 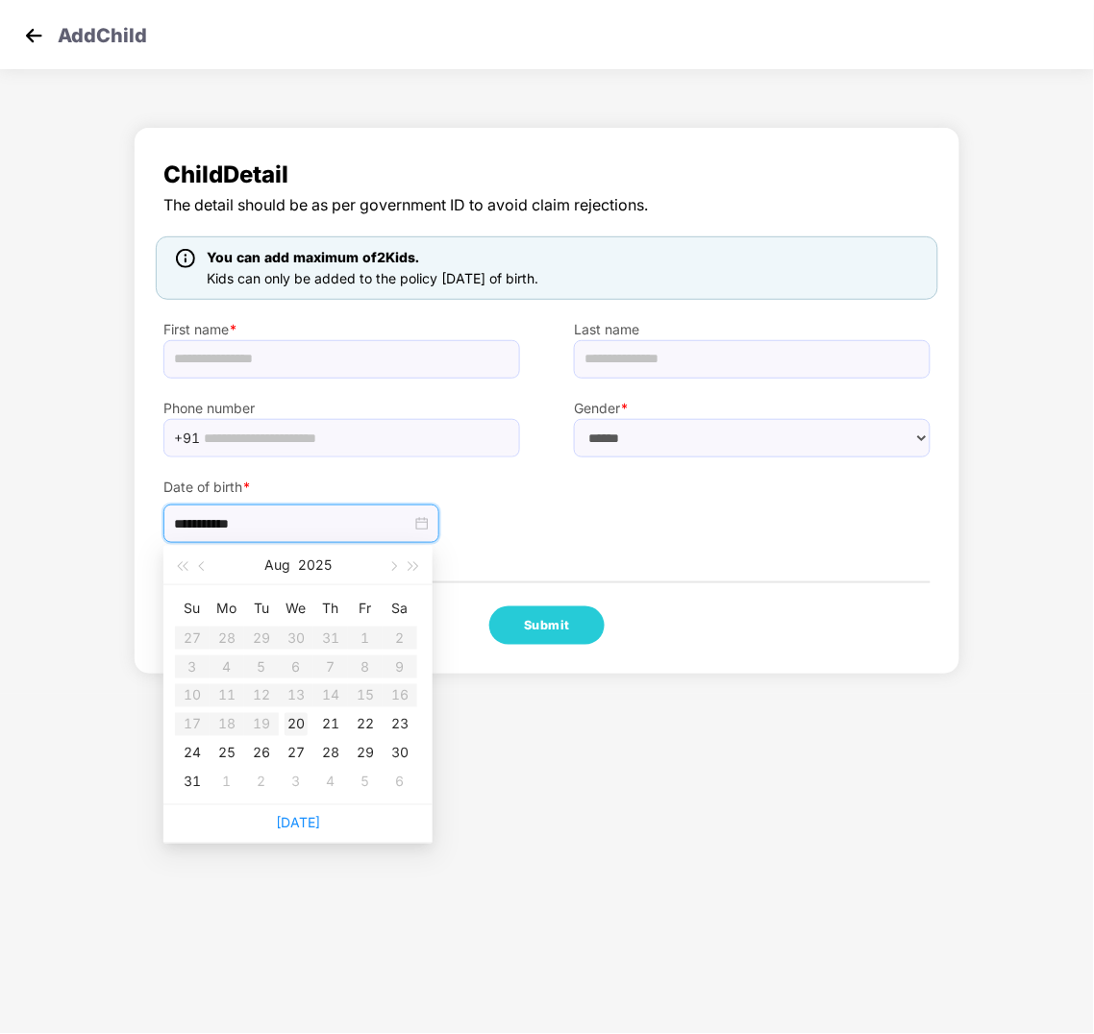 I want to click on label: Last name, so click(x=751, y=330).